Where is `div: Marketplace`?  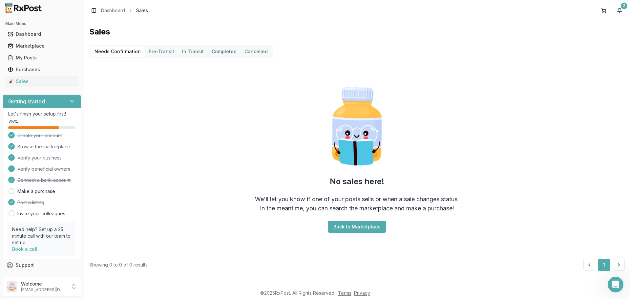
div: Marketplace is located at coordinates (42, 46).